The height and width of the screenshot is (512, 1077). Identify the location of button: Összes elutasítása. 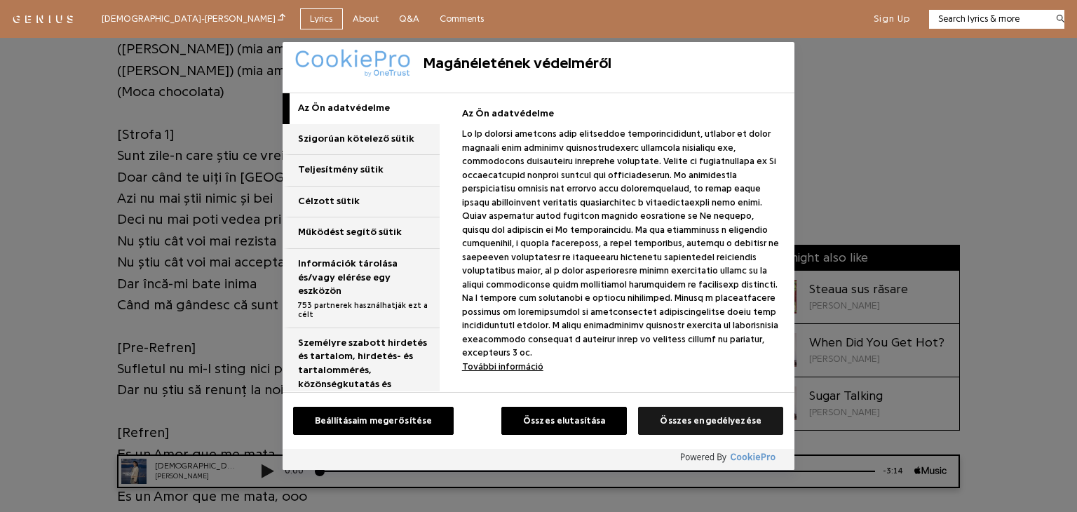
(564, 421).